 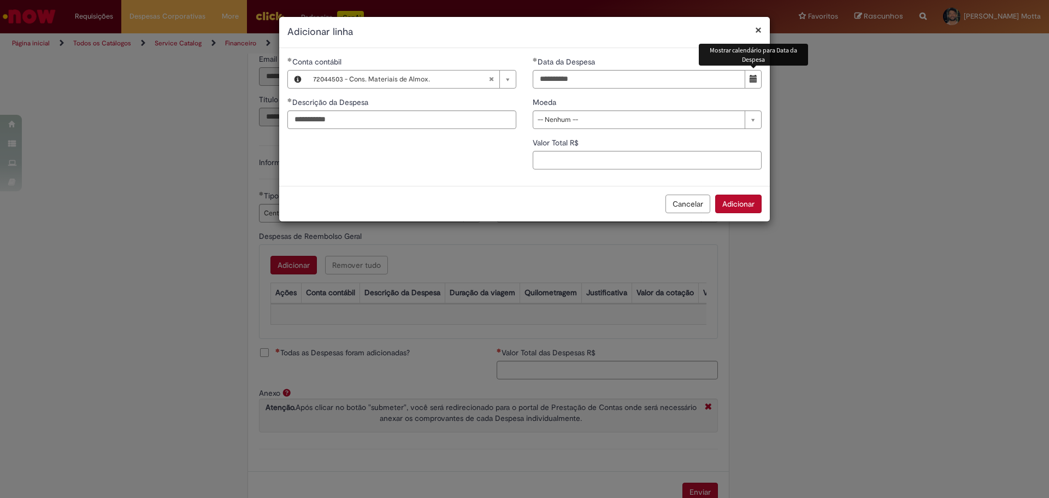 What do you see at coordinates (758, 30) in the screenshot?
I see `button: Fechar modal` at bounding box center [758, 30].